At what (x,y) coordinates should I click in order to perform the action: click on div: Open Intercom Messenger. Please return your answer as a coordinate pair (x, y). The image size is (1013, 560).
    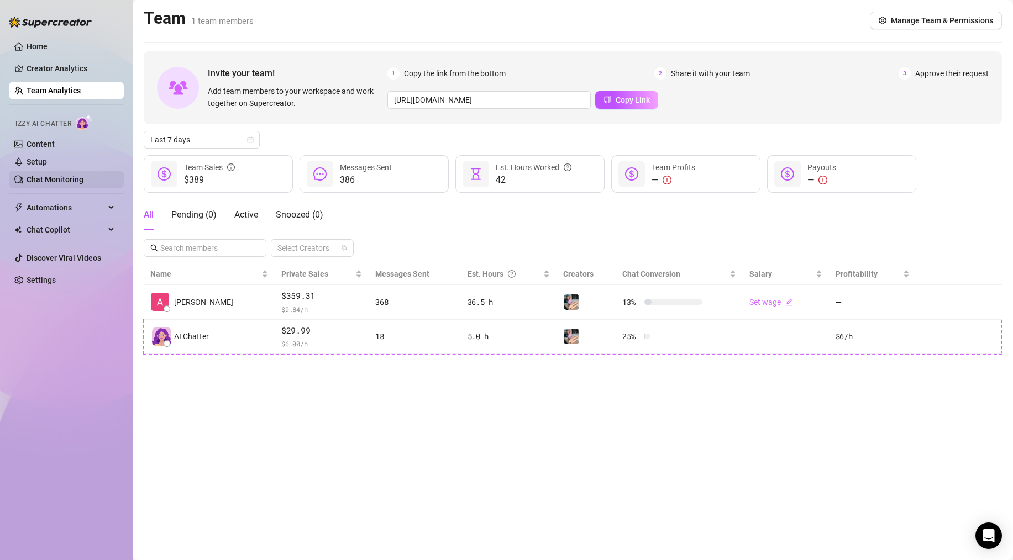
    Looking at the image, I should click on (988, 536).